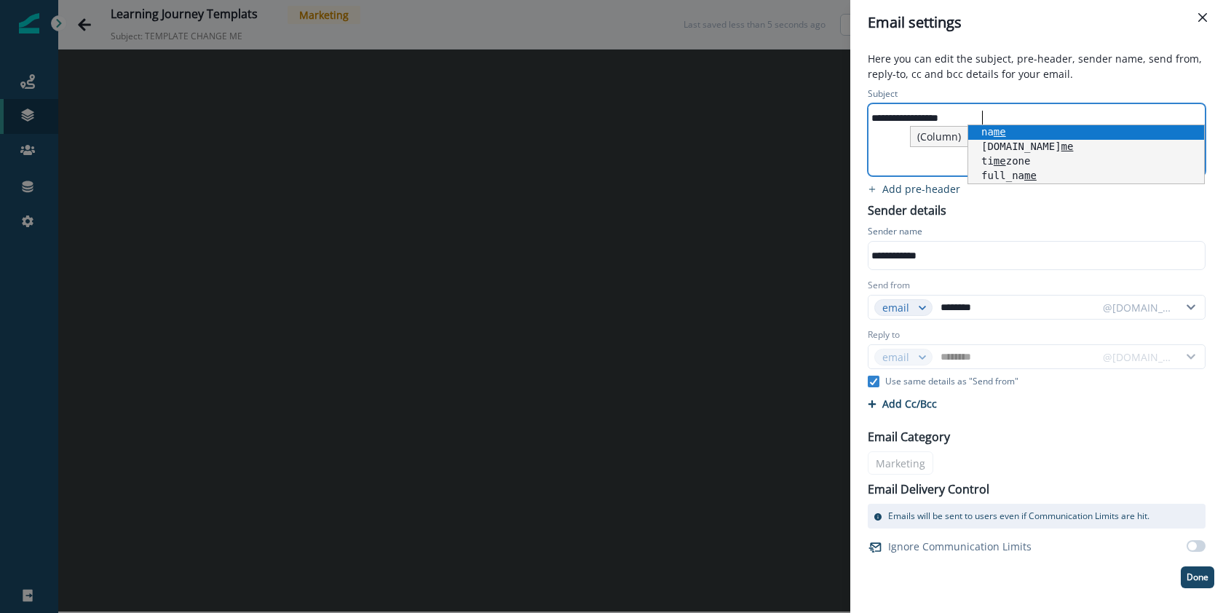  What do you see at coordinates (913, 189) in the screenshot?
I see `button: add preheader` at bounding box center [913, 189].